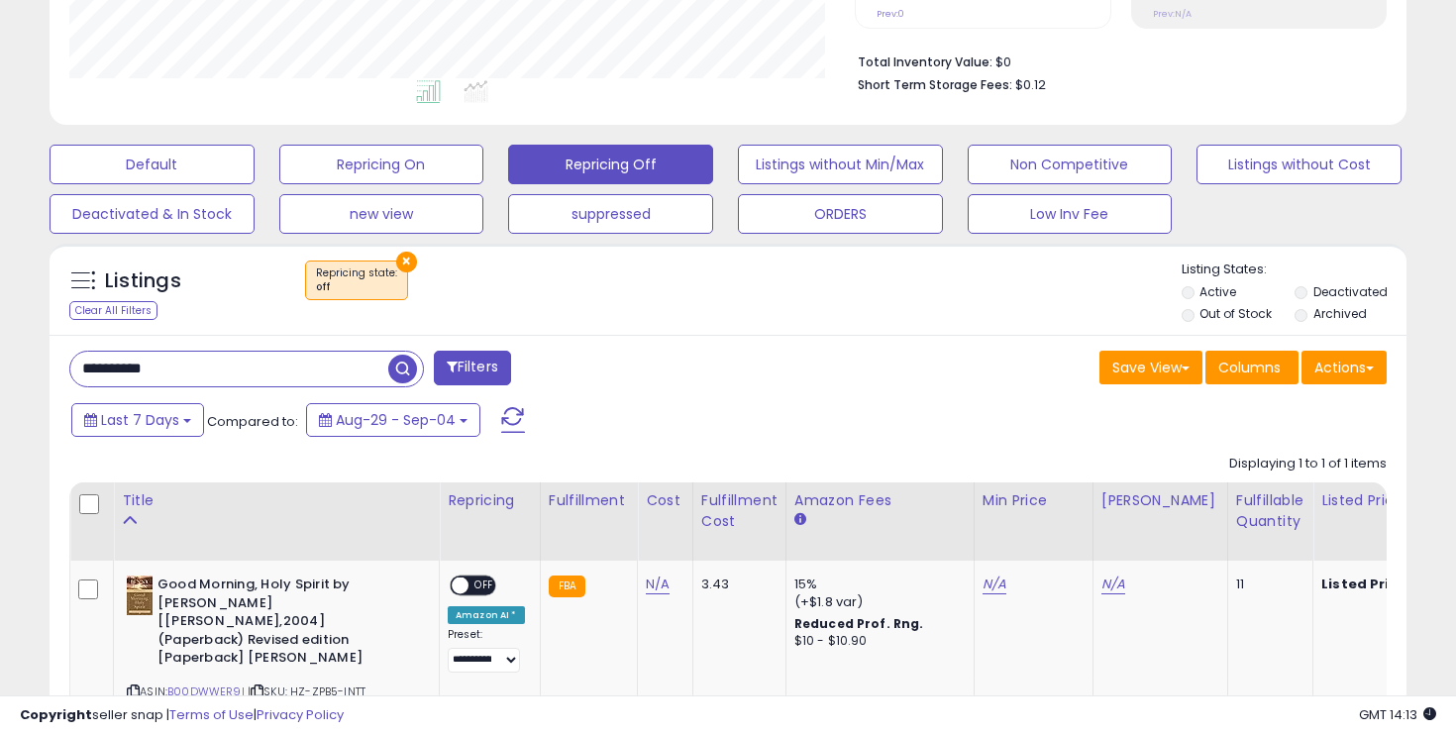  I want to click on h5: Listings, so click(143, 281).